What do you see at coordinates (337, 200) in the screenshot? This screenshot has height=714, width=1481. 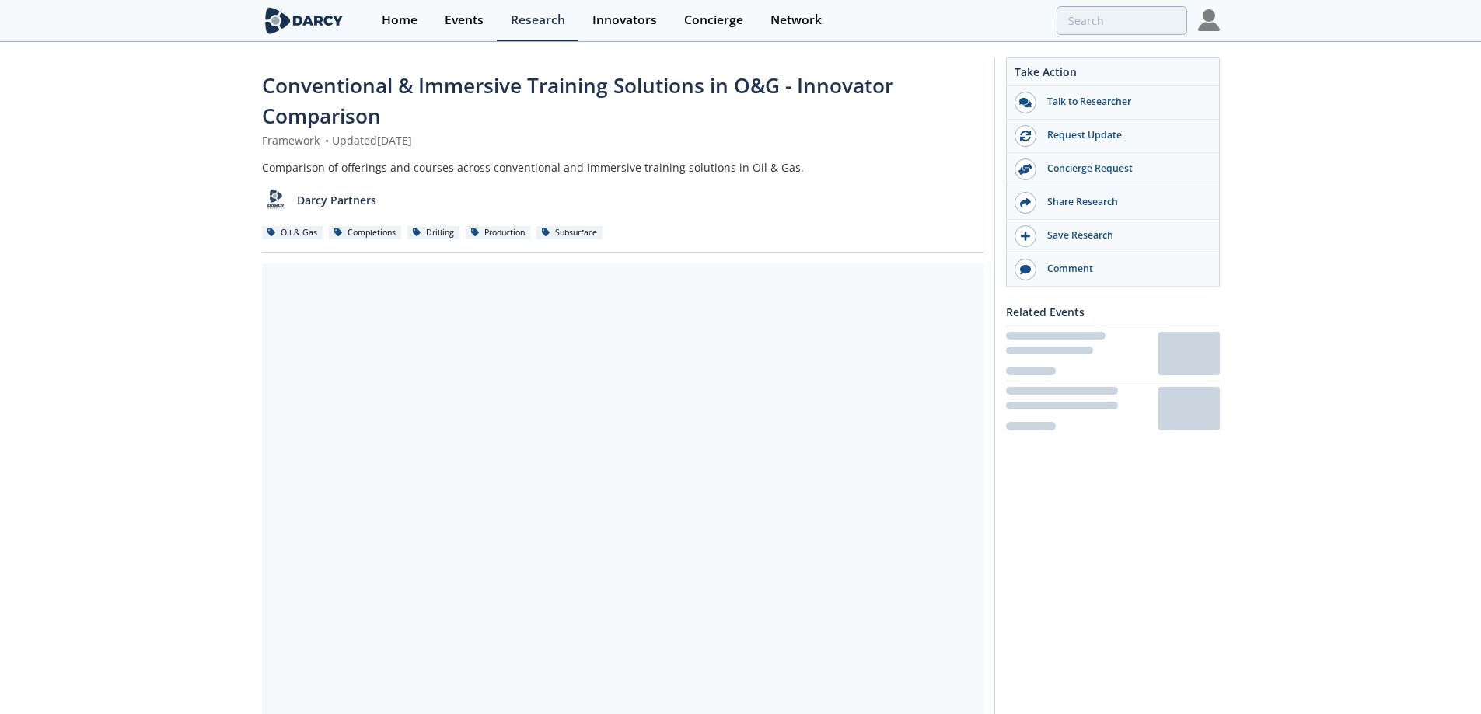 I see `p: Darcy Partners` at bounding box center [337, 200].